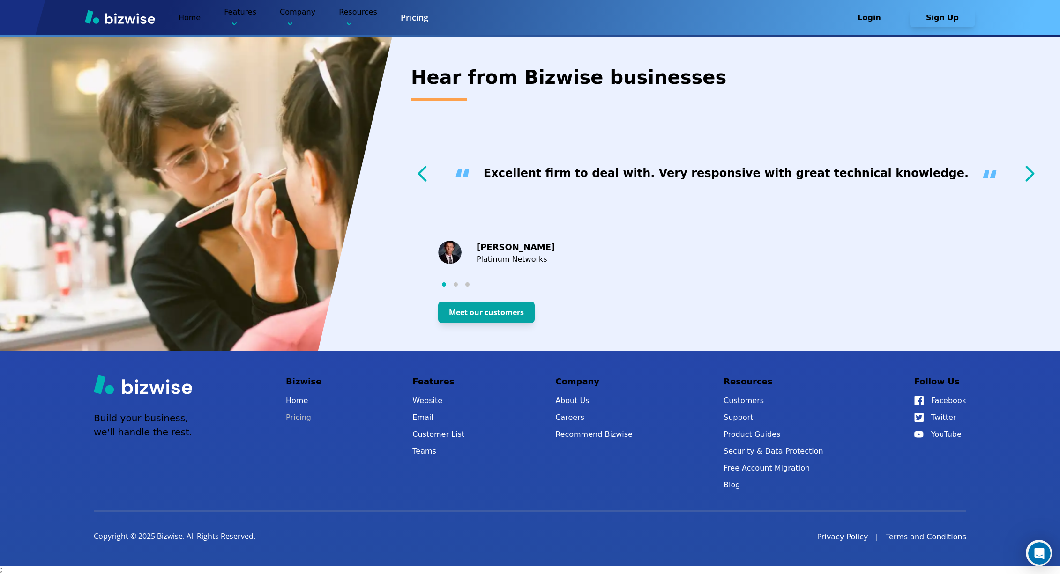  I want to click on img: Facebook Icon, so click(919, 401).